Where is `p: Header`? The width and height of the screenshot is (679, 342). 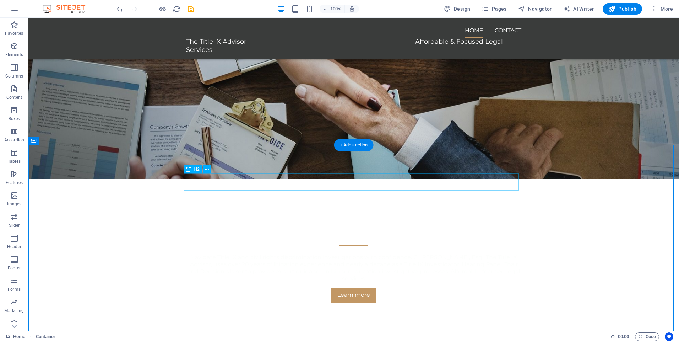
p: Header is located at coordinates (14, 247).